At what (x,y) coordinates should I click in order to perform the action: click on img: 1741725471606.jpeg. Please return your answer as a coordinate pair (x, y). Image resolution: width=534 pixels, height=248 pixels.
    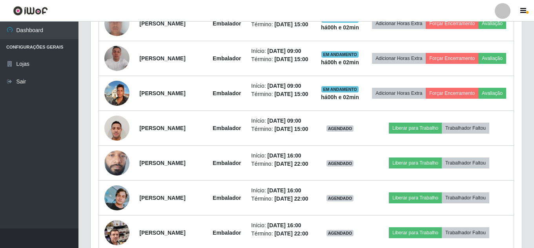
    Looking at the image, I should click on (117, 58).